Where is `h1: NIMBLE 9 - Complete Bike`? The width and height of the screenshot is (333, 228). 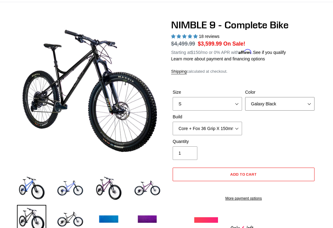
h1: NIMBLE 9 - Complete Bike is located at coordinates (244, 25).